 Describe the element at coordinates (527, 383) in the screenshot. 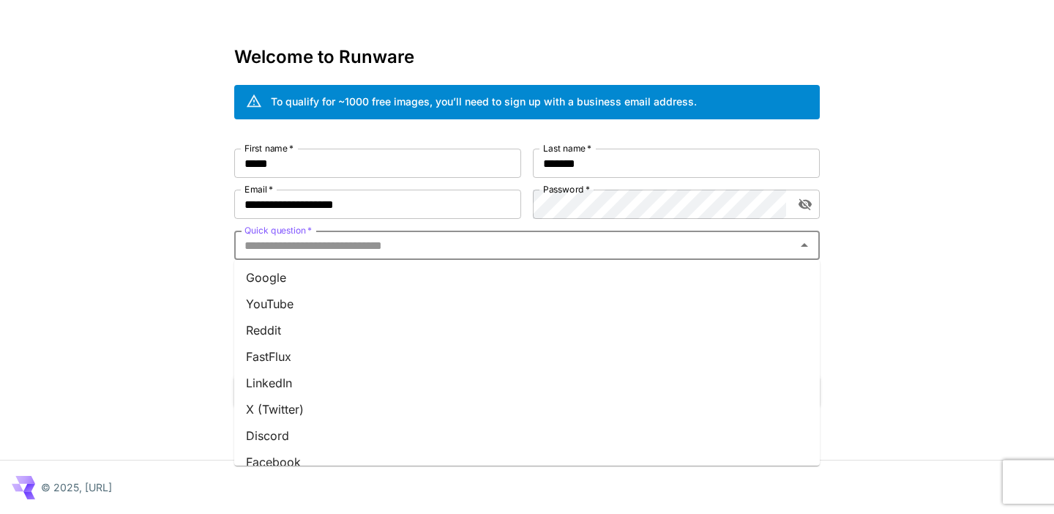

I see `li: LinkedIn` at that location.